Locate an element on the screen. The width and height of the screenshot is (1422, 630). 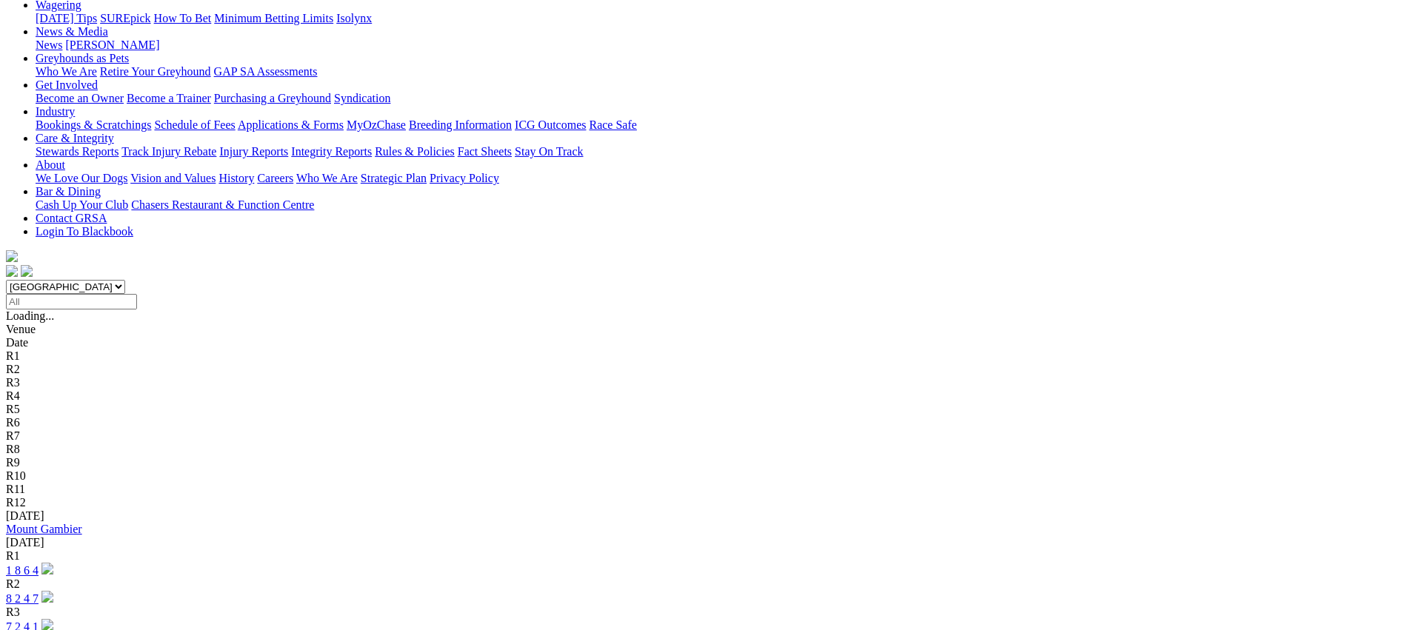
a: History is located at coordinates (236, 178).